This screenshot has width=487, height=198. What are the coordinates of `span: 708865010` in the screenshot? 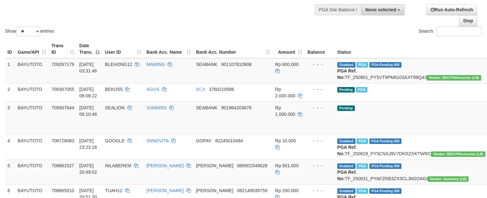 It's located at (63, 191).